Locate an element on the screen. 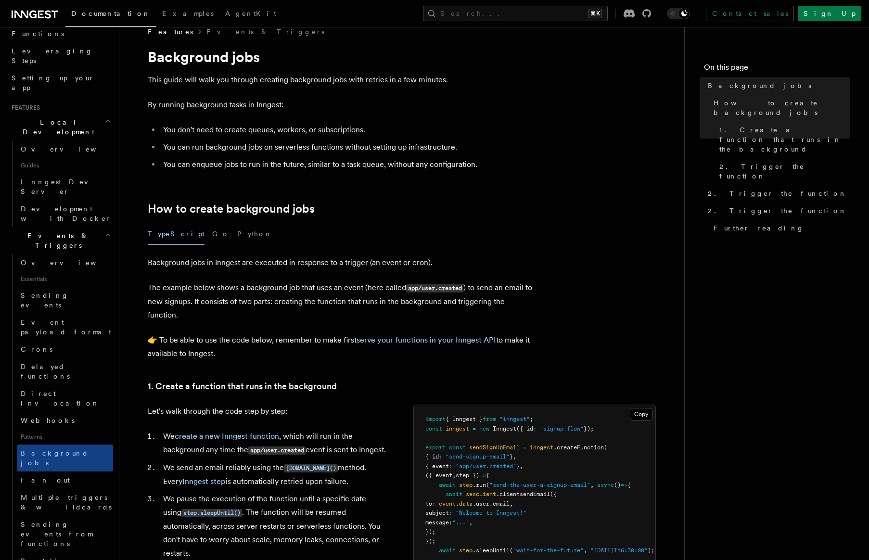 The width and height of the screenshot is (869, 560). span: Patterns is located at coordinates (65, 437).